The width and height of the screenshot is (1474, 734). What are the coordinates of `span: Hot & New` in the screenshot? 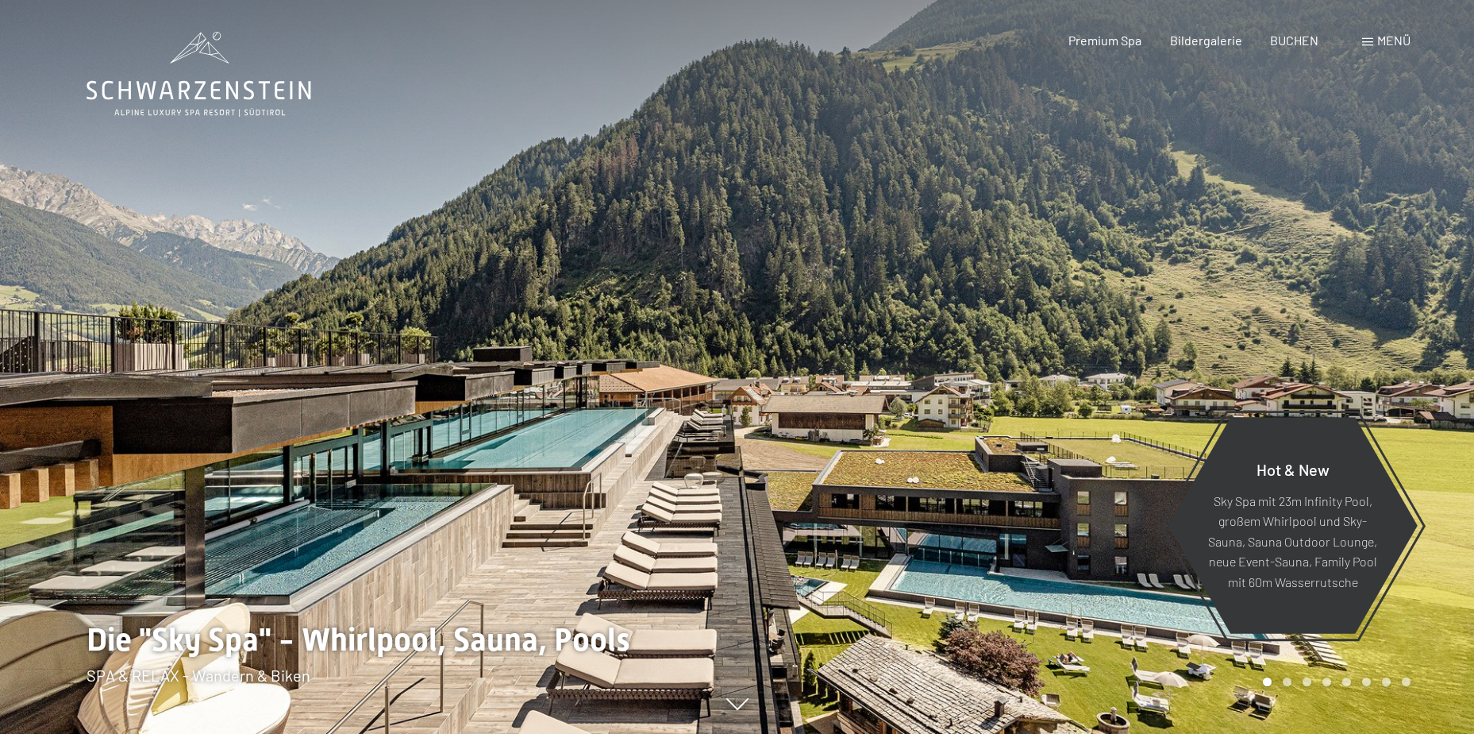 It's located at (1293, 468).